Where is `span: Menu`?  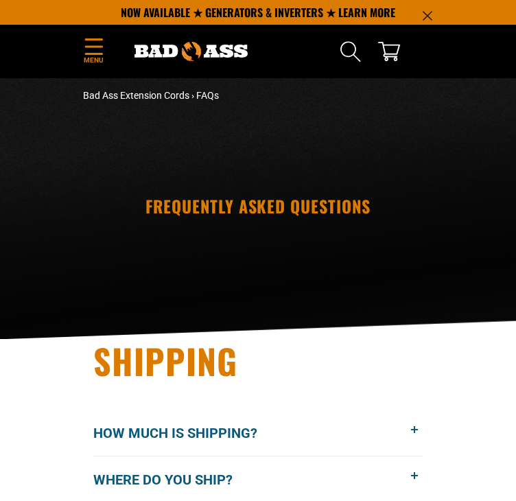 span: Menu is located at coordinates (93, 60).